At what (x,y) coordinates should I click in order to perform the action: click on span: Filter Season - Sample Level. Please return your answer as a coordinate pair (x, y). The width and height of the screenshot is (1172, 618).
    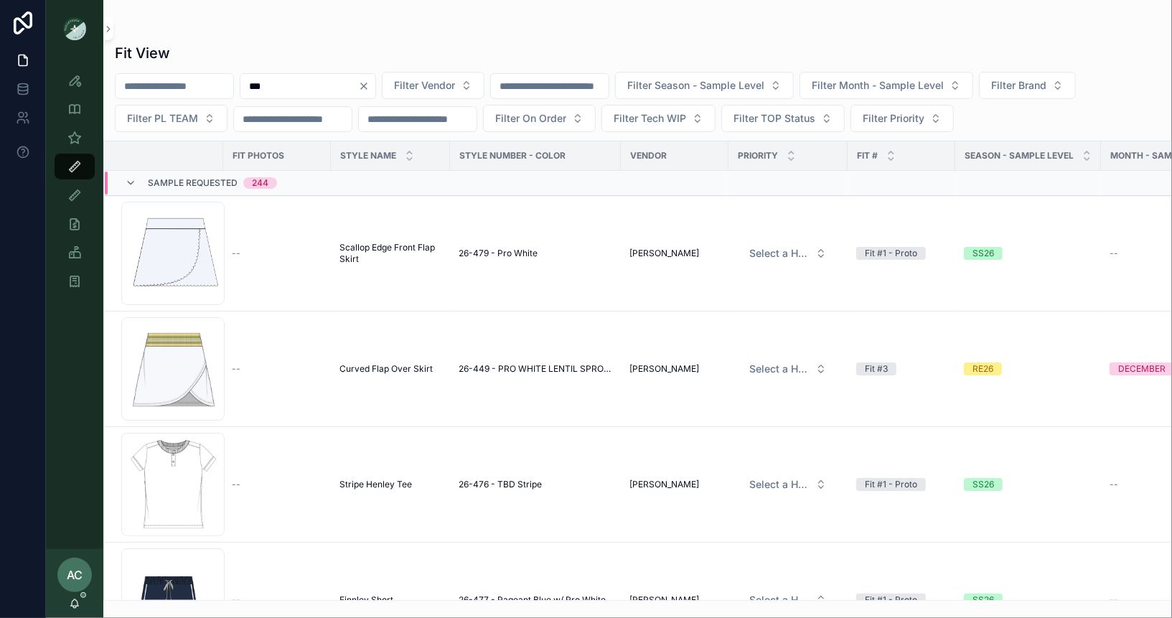
    Looking at the image, I should click on (695, 85).